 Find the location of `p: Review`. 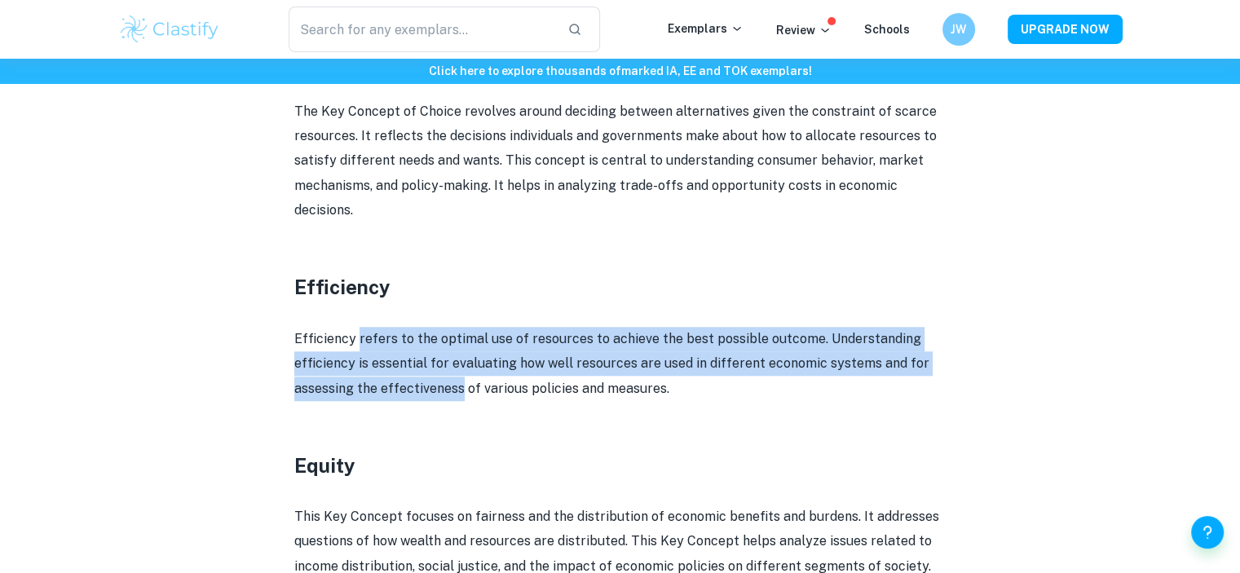

p: Review is located at coordinates (804, 30).